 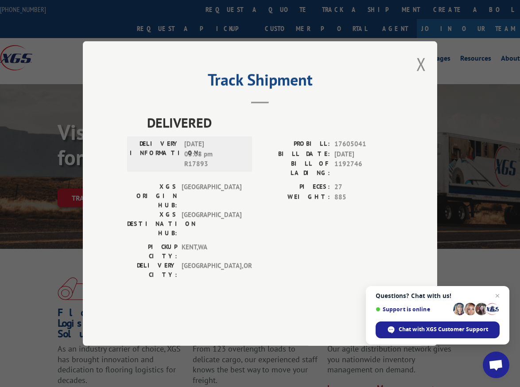 I want to click on span: Support is online, so click(x=413, y=309).